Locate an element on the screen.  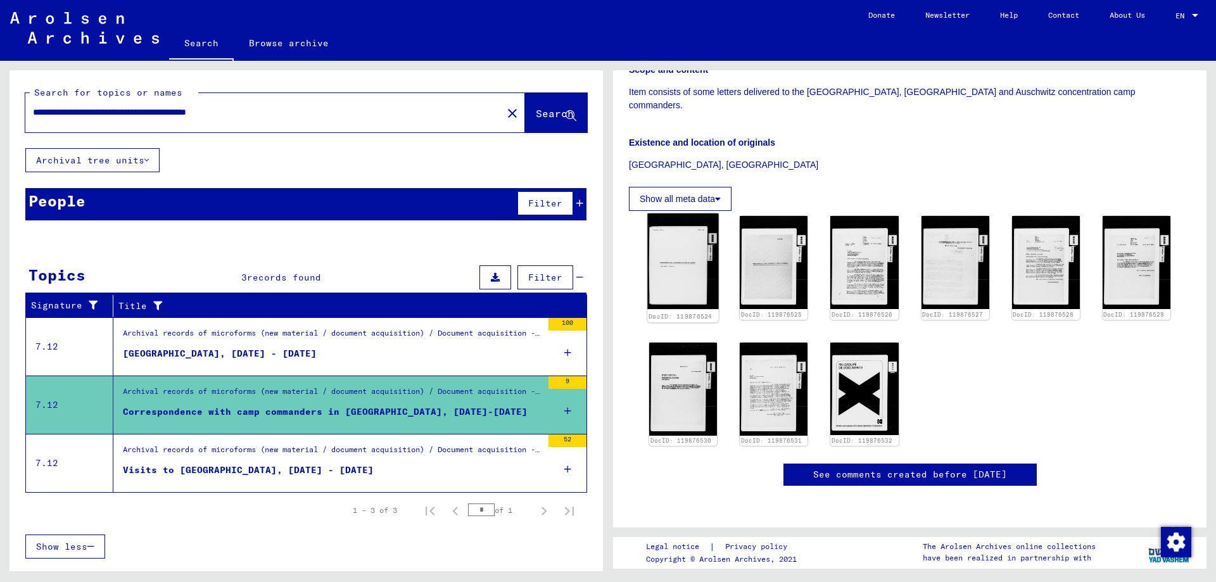
a: DocID: 119876524 is located at coordinates (680, 317).